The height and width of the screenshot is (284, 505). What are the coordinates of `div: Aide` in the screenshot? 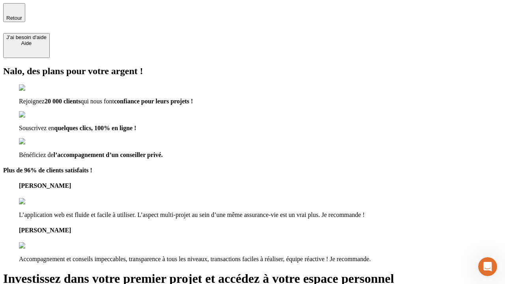 It's located at (26, 43).